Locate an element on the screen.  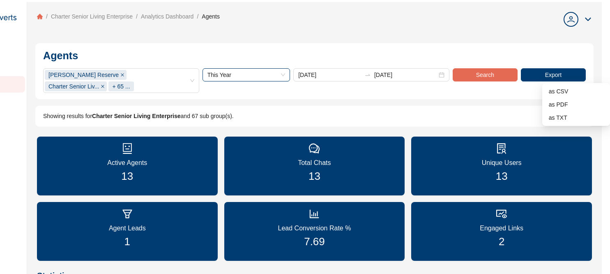
span: as CSV is located at coordinates (576, 91).